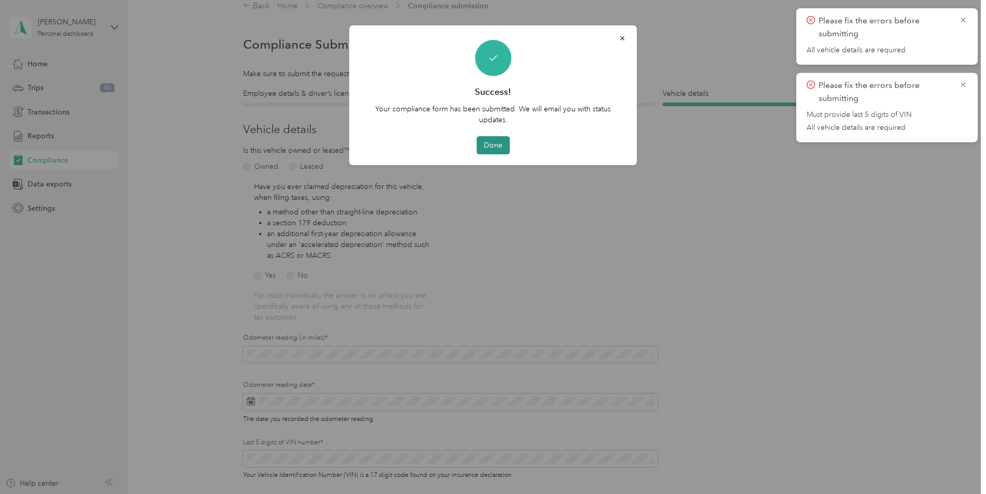  I want to click on p: Your compliance form has been submitted. We will email you with status updates., so click(493, 115).